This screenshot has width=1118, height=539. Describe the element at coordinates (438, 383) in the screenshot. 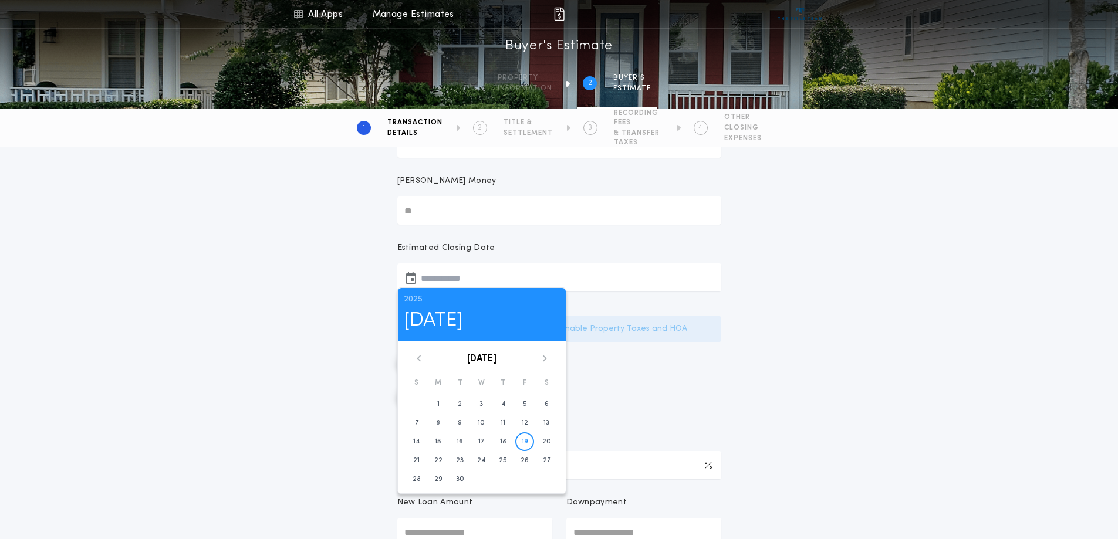

I see `div: M` at that location.